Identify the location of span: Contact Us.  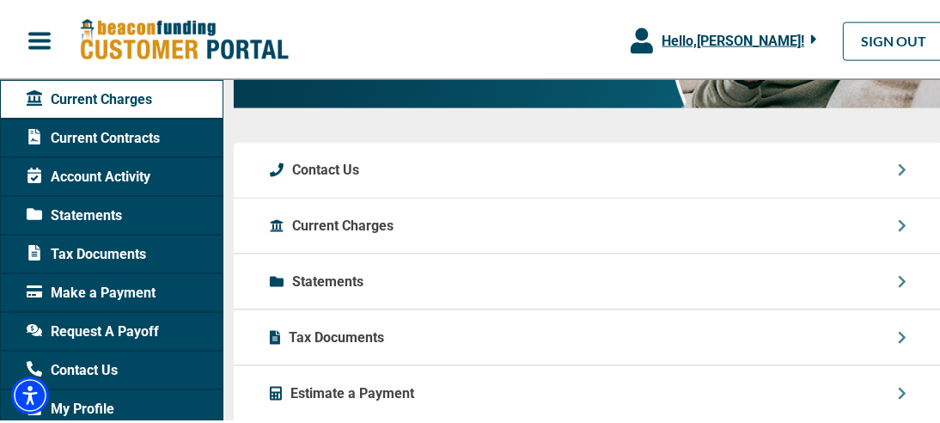
(72, 368).